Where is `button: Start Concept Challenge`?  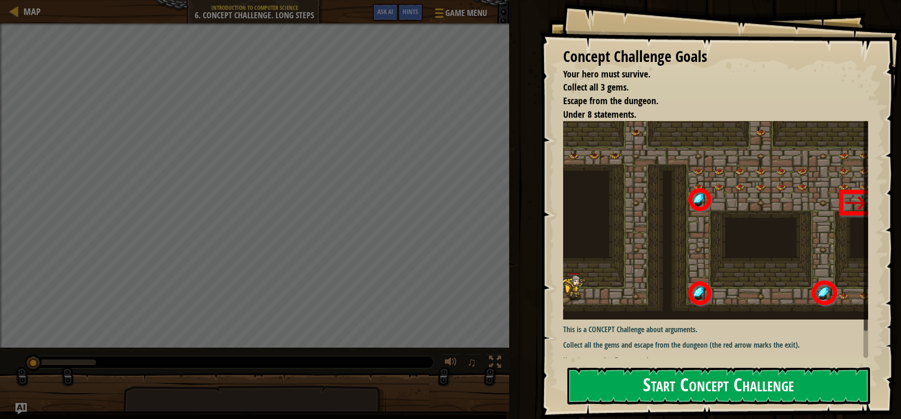
button: Start Concept Challenge is located at coordinates (719, 386).